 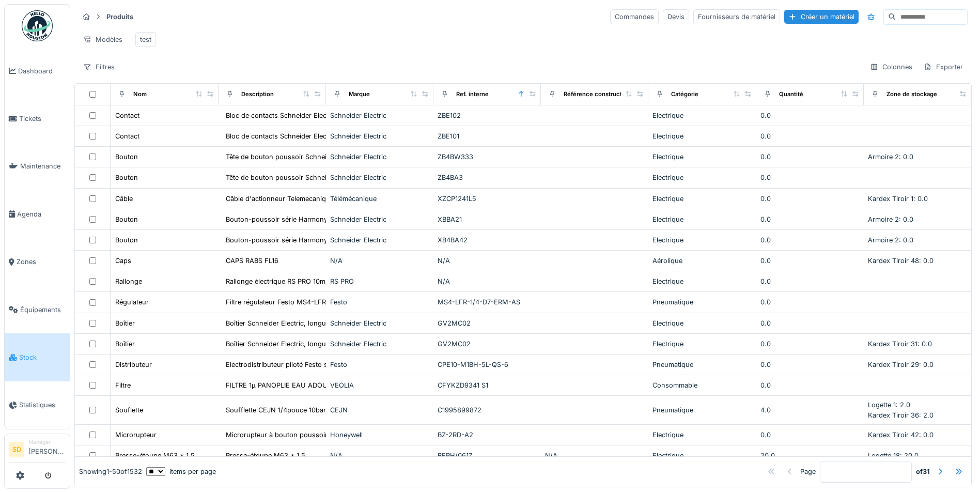 What do you see at coordinates (380, 198) in the screenshot?
I see `div: Télémécanique` at bounding box center [380, 198].